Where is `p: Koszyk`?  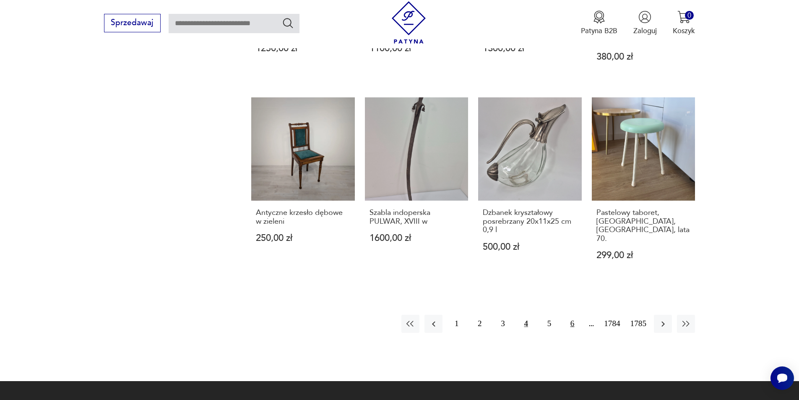 p: Koszyk is located at coordinates (683, 31).